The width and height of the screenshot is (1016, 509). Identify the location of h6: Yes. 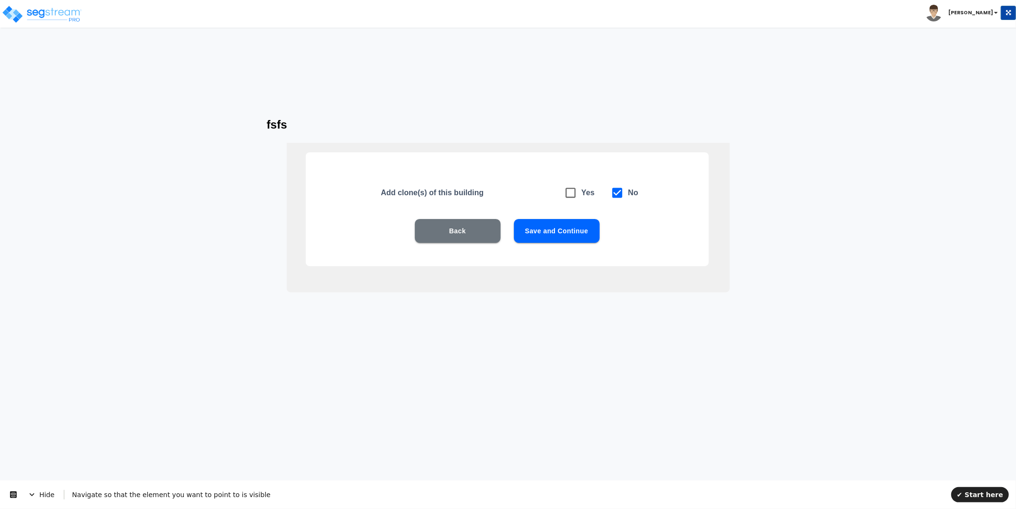
(588, 193).